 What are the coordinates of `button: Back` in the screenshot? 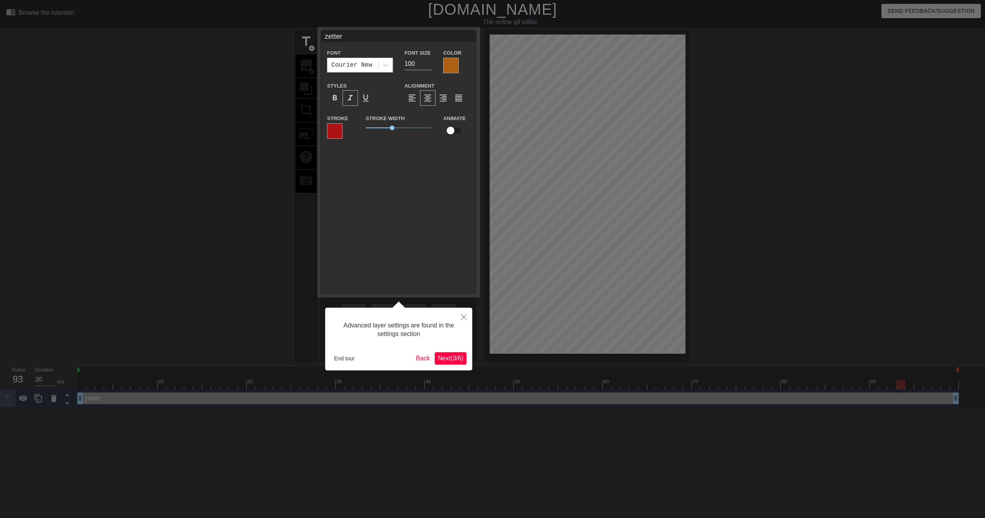 It's located at (423, 358).